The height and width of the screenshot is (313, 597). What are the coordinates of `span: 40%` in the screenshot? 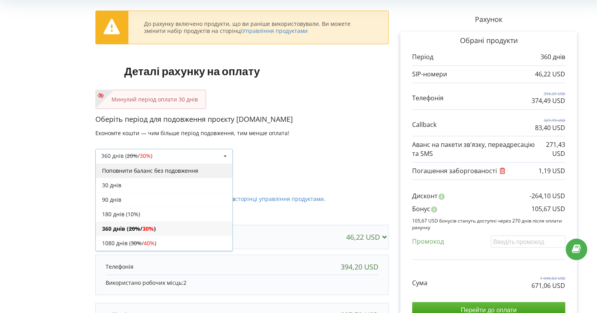 It's located at (149, 243).